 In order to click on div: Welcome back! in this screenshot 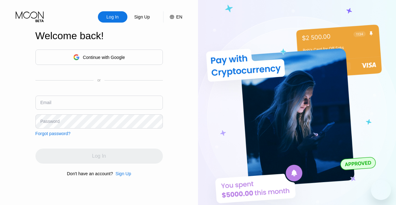, I will do `click(99, 36)`.